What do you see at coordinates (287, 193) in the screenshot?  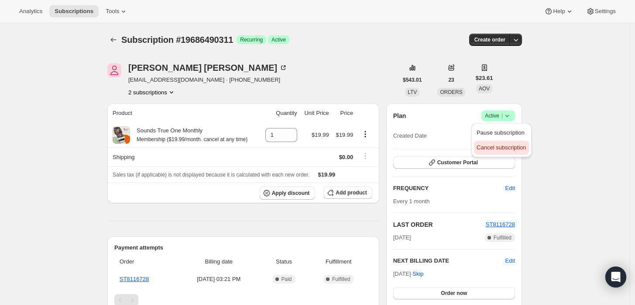 I see `button: Apply discount` at bounding box center [287, 193].